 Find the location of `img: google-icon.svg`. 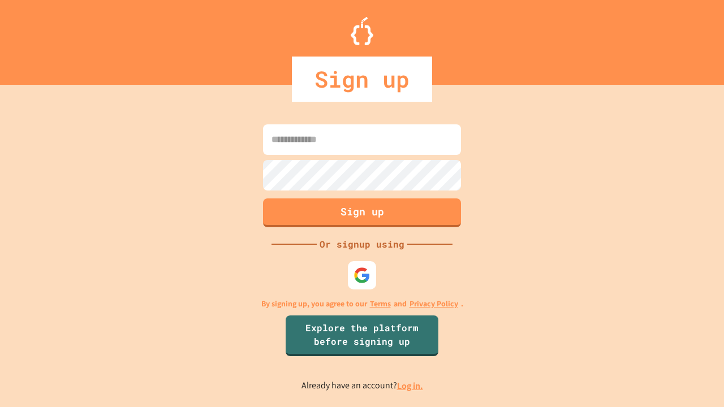

img: google-icon.svg is located at coordinates (362, 276).